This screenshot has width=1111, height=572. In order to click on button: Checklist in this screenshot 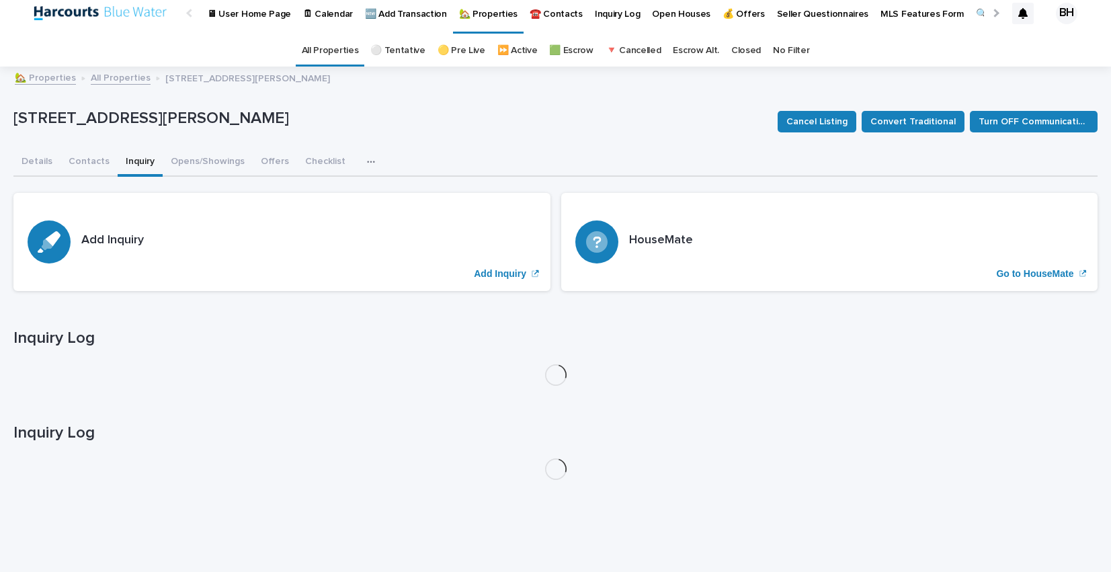, I will do `click(325, 163)`.